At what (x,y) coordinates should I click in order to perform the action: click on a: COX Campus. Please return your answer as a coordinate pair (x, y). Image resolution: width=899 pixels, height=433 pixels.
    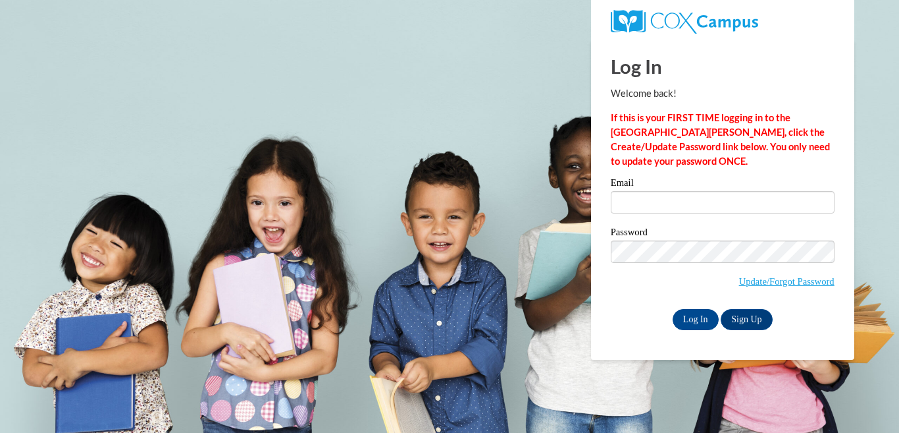
    Looking at the image, I should click on (723, 22).